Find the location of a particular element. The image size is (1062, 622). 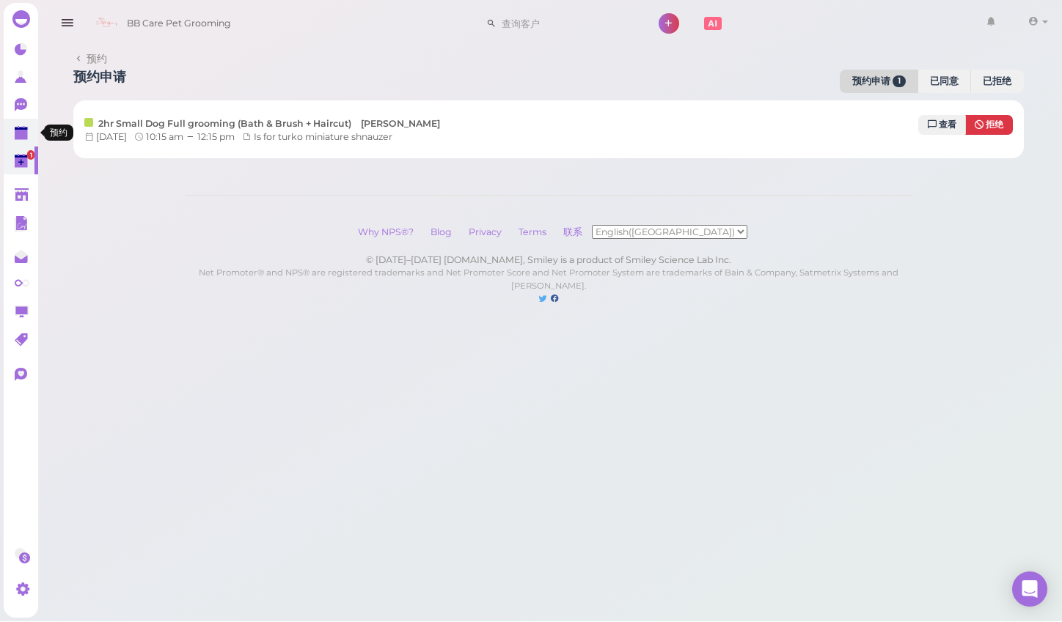

div: Open Intercom Messenger is located at coordinates (1029, 590).